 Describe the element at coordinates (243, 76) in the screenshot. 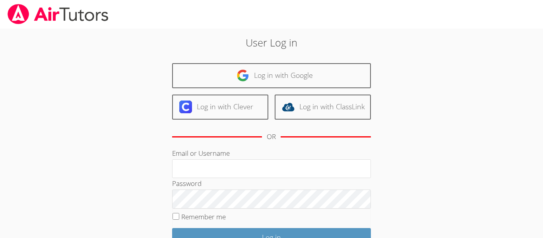

I see `img: google-logo-50288ca7cdecda66e5e0955fdab243c47b7ad437acaf1139b6f446037453330a.svg` at that location.